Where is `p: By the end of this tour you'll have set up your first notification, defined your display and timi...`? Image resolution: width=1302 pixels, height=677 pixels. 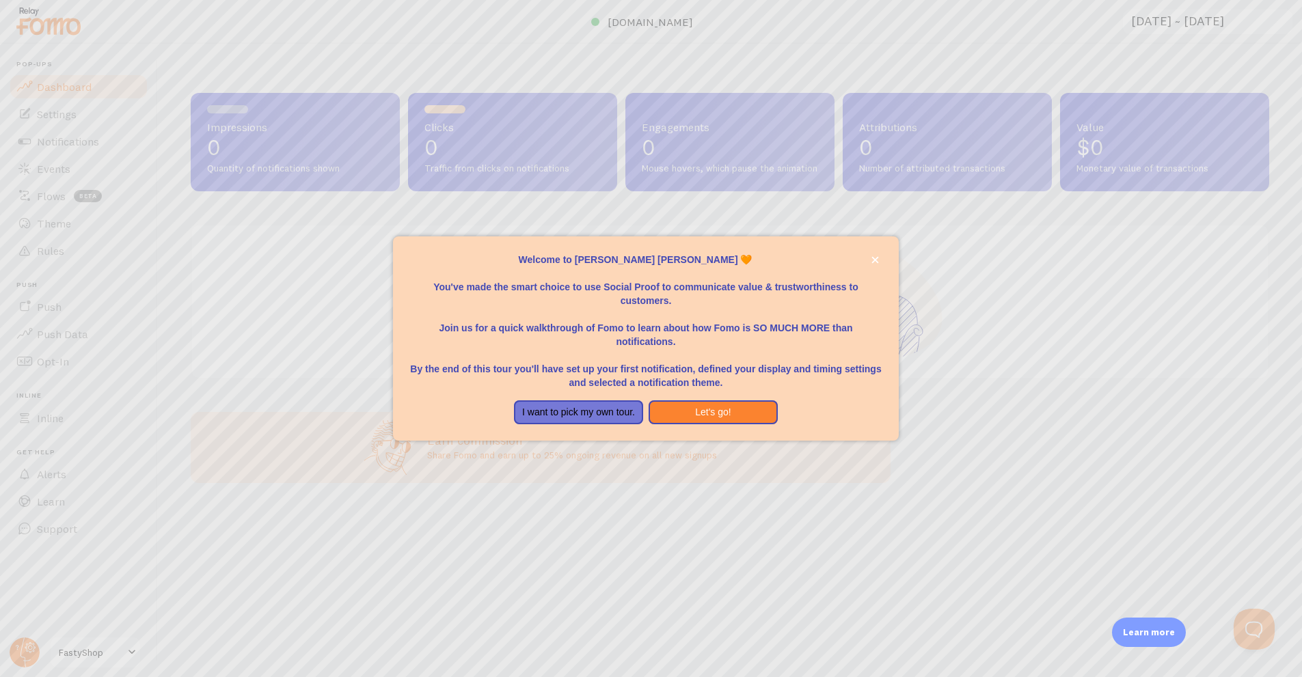 p: By the end of this tour you'll have set up your first notification, defined your display and timi... is located at coordinates (646, 369).